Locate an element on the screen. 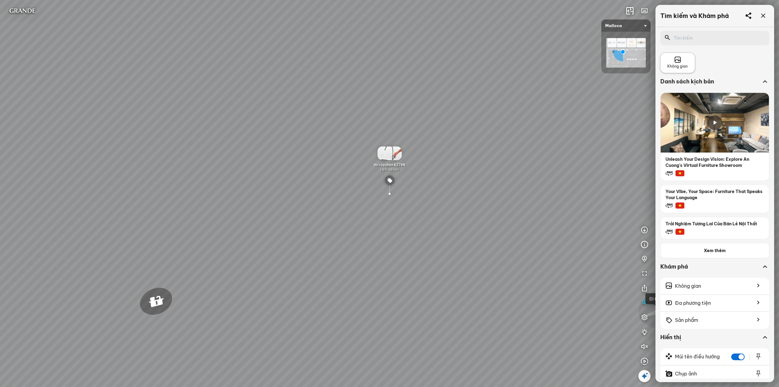 This screenshot has width=779, height=387. span: Vòi rửa chén K279N is located at coordinates (389, 165).